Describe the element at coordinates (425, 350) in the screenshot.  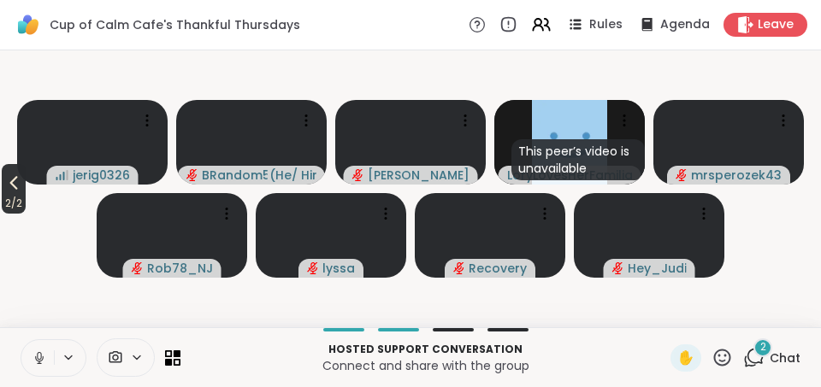
I see `p: Hosted support conversation` at that location.